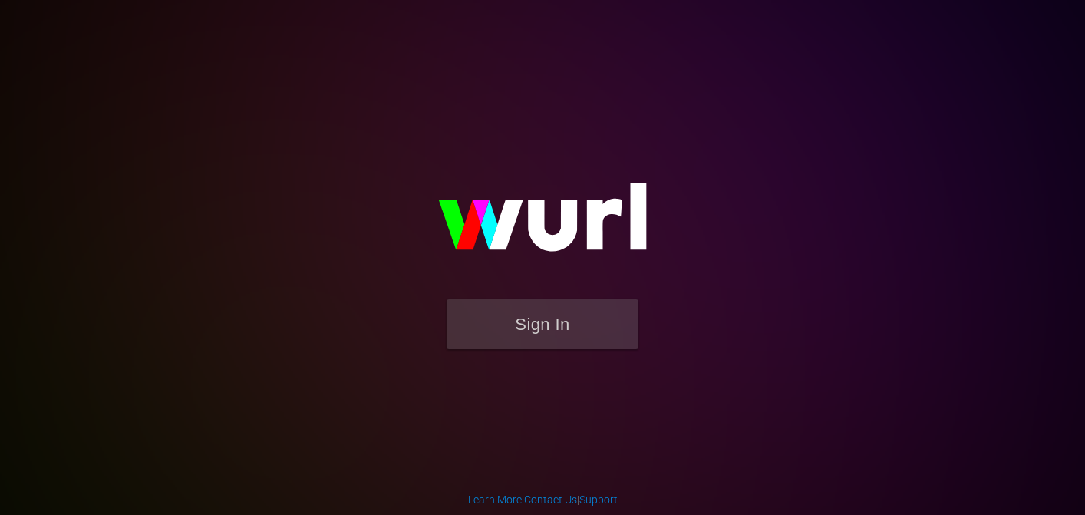 Image resolution: width=1085 pixels, height=515 pixels. Describe the element at coordinates (543, 225) in the screenshot. I see `img: wurl-logo-on-black-223613ac3d8ba8fe6dc639794a292ebdb59501304c7dfd60c99c58986ef67473.svg` at that location.